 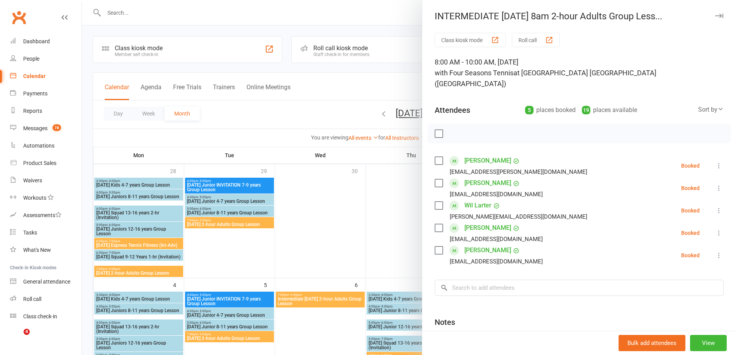 What do you see at coordinates (470, 40) in the screenshot?
I see `button: Class kiosk mode` at bounding box center [470, 40].